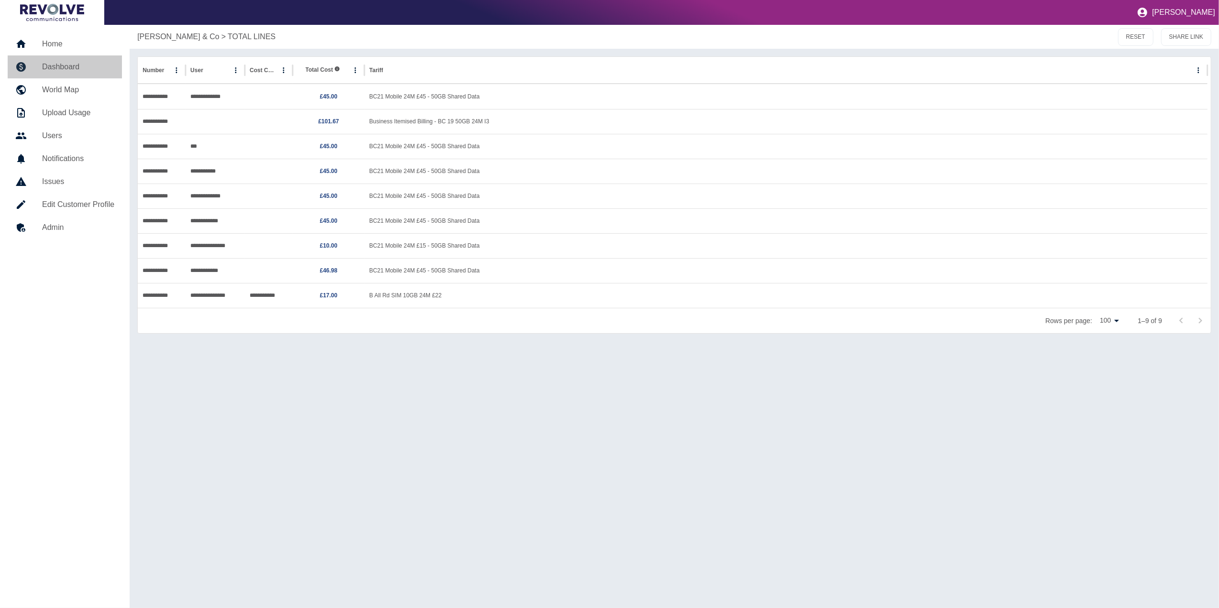  What do you see at coordinates (252, 37) in the screenshot?
I see `a: TOTAL LINES` at bounding box center [252, 37].